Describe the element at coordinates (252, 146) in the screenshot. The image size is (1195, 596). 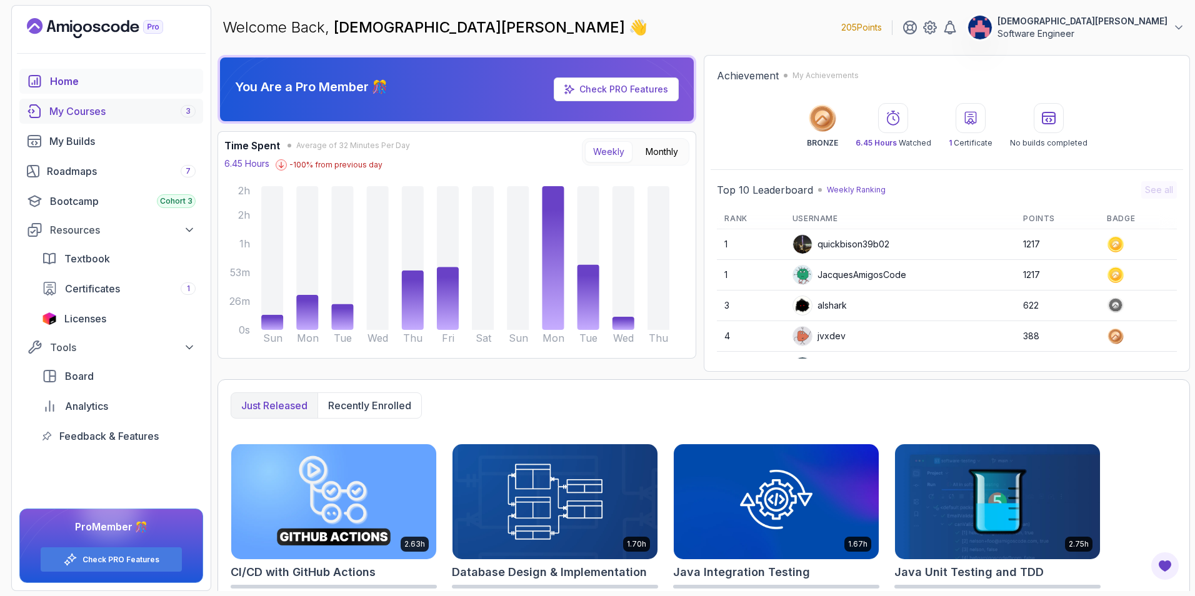
I see `h3: Time Spent` at that location.